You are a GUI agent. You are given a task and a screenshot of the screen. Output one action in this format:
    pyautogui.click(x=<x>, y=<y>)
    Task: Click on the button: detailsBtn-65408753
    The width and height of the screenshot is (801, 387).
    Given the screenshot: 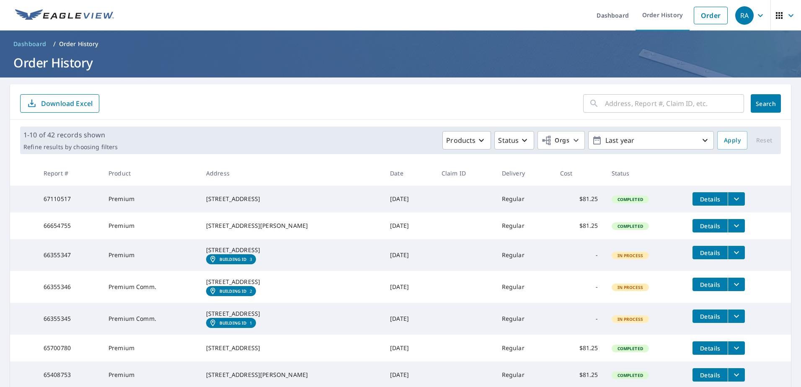 What is the action you would take?
    pyautogui.click(x=710, y=375)
    